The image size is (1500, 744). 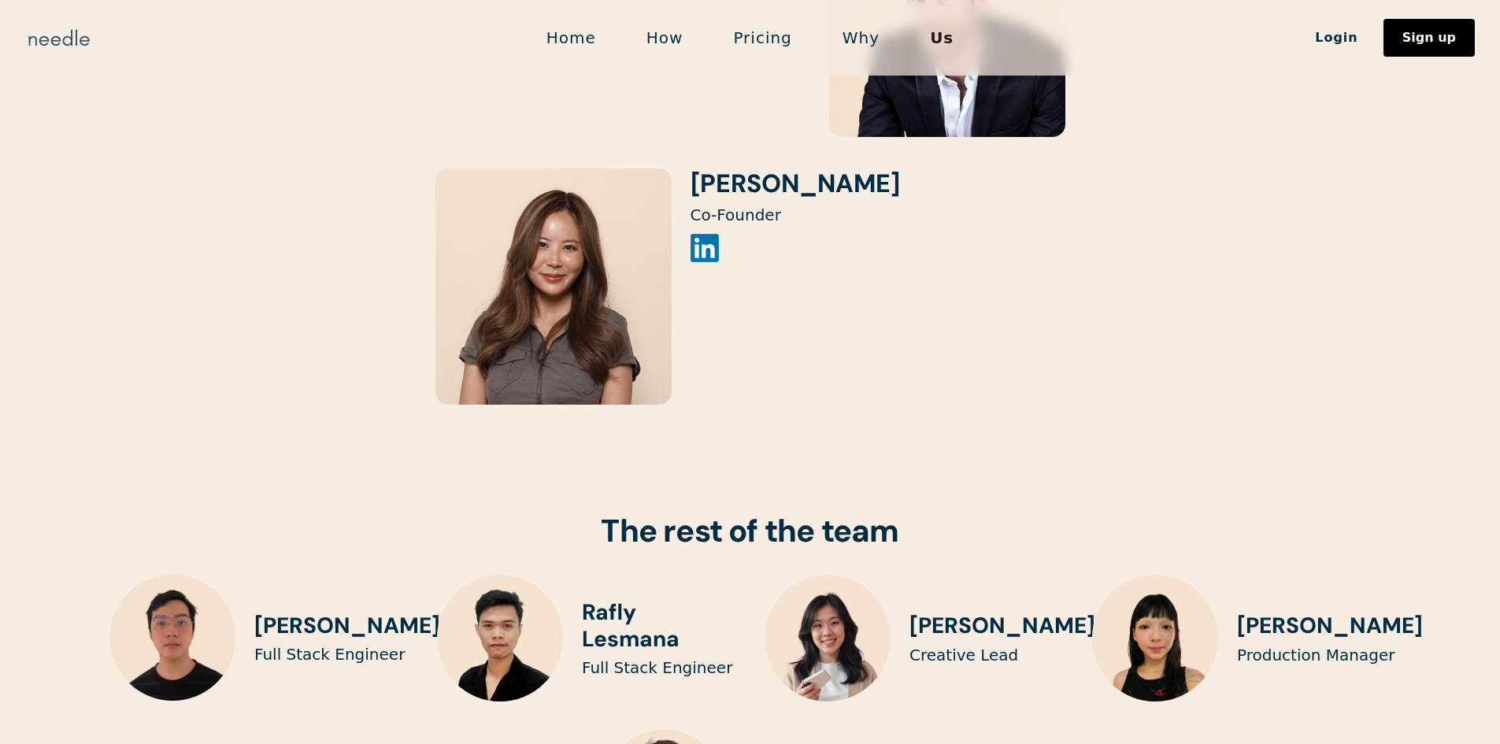 I want to click on a: Us, so click(x=942, y=38).